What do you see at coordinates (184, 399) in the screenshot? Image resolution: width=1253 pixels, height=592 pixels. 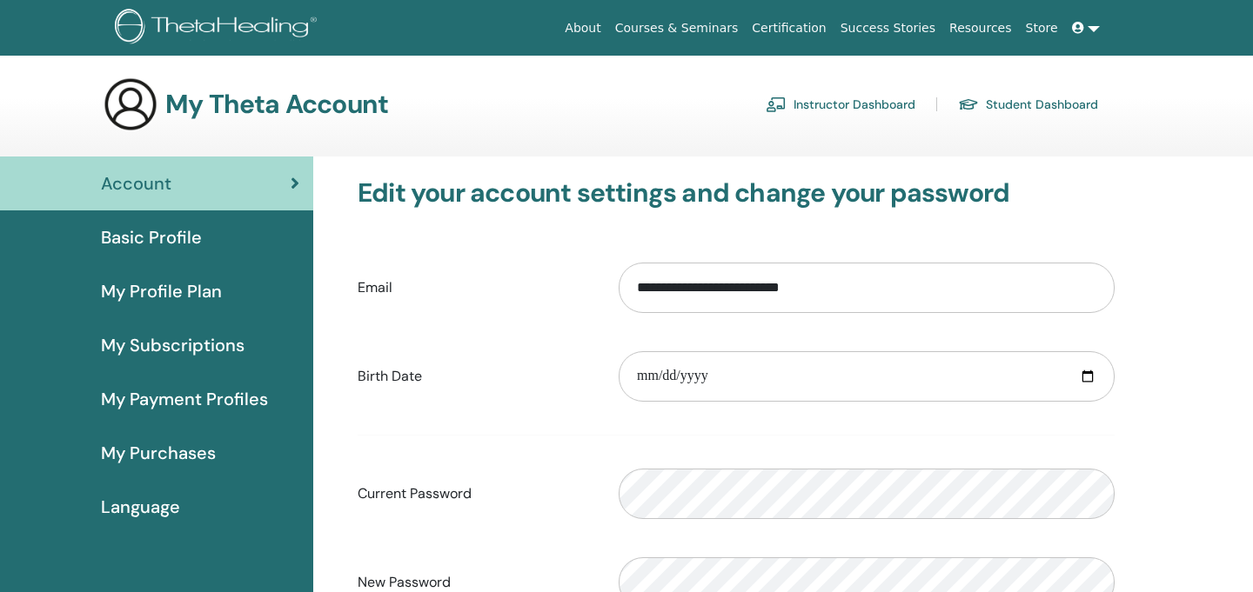 I see `span: My Payment Profiles` at bounding box center [184, 399].